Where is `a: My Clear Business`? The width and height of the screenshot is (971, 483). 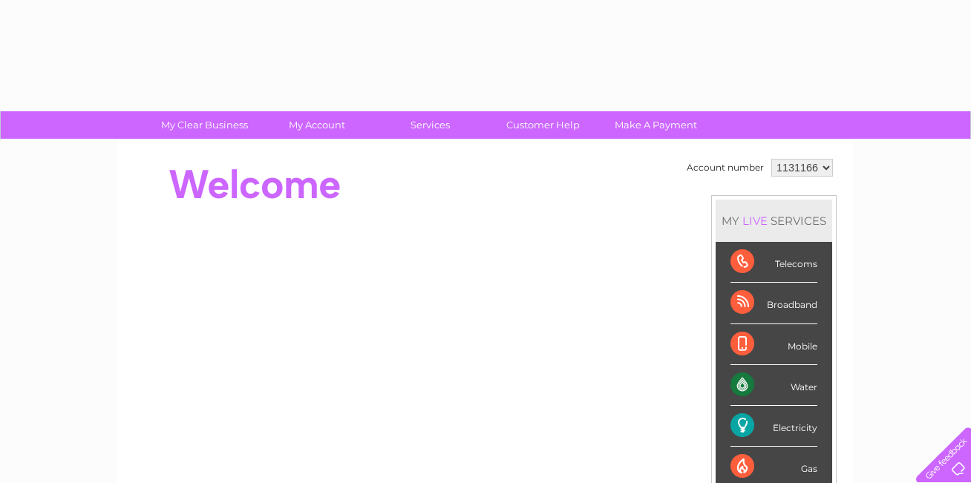 a: My Clear Business is located at coordinates (204, 125).